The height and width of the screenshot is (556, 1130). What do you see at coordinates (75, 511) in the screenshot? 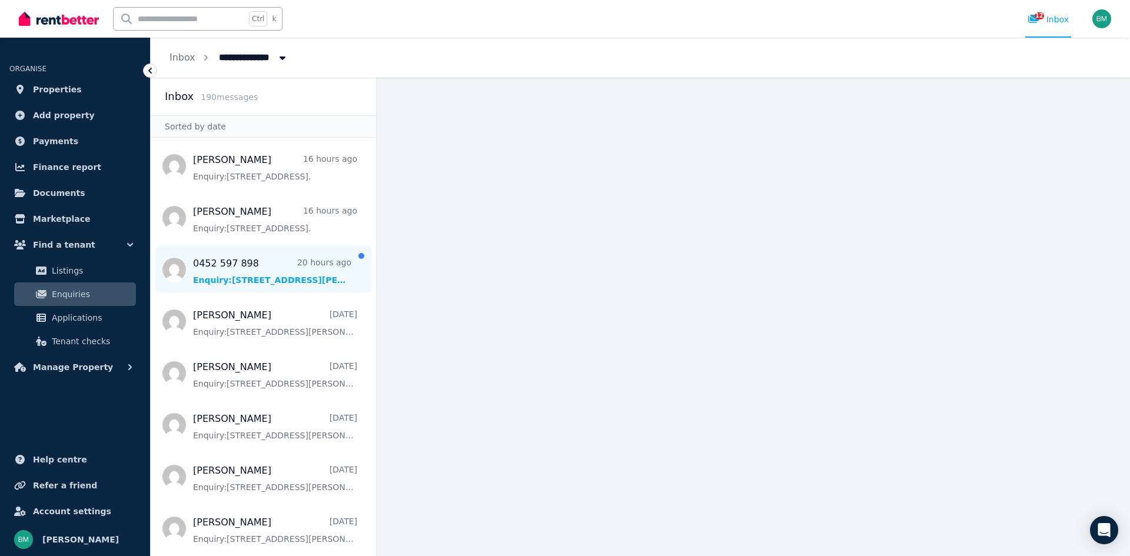
I see `a: Account settings` at bounding box center [75, 511].